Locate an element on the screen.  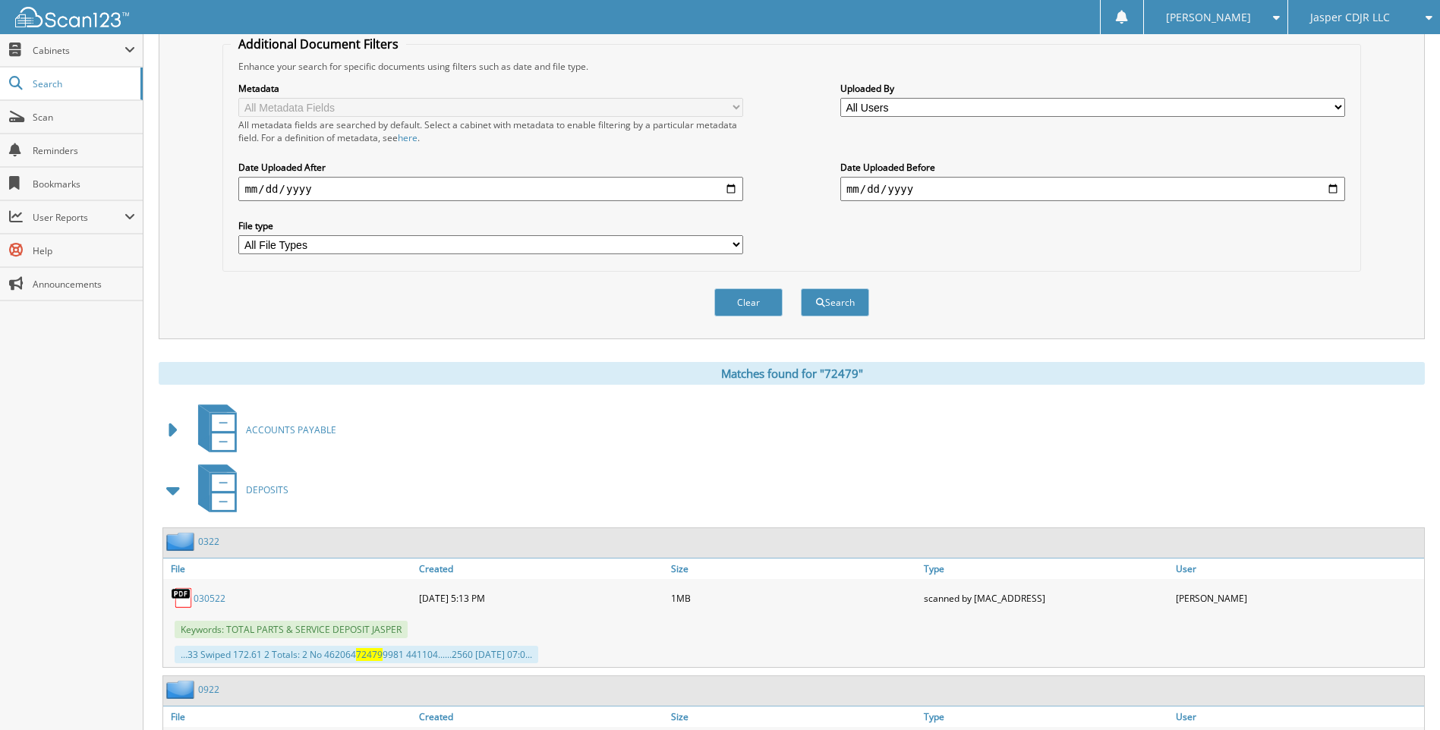
img: PDF.png is located at coordinates (182, 598).